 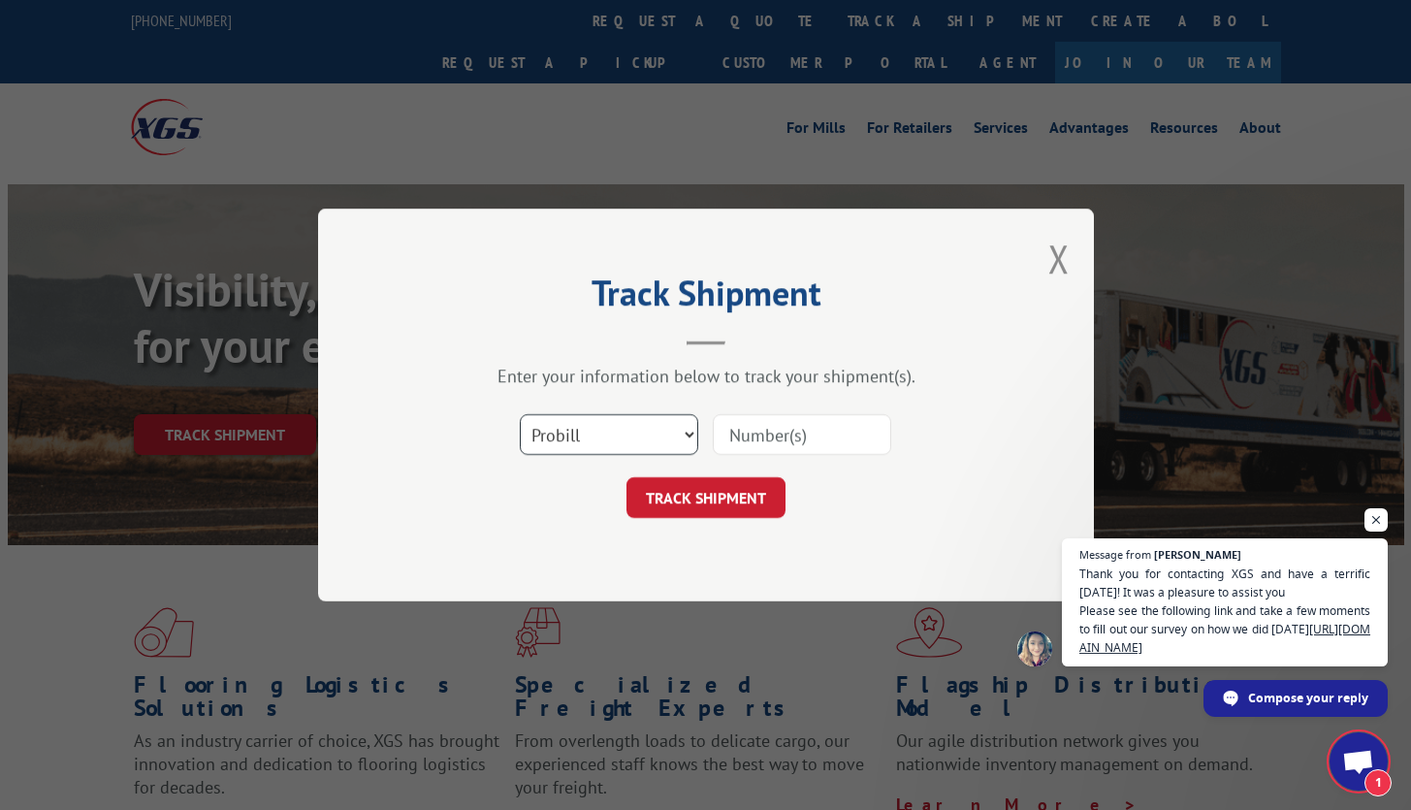 What do you see at coordinates (1115, 554) in the screenshot?
I see `span: Message from` at bounding box center [1115, 554].